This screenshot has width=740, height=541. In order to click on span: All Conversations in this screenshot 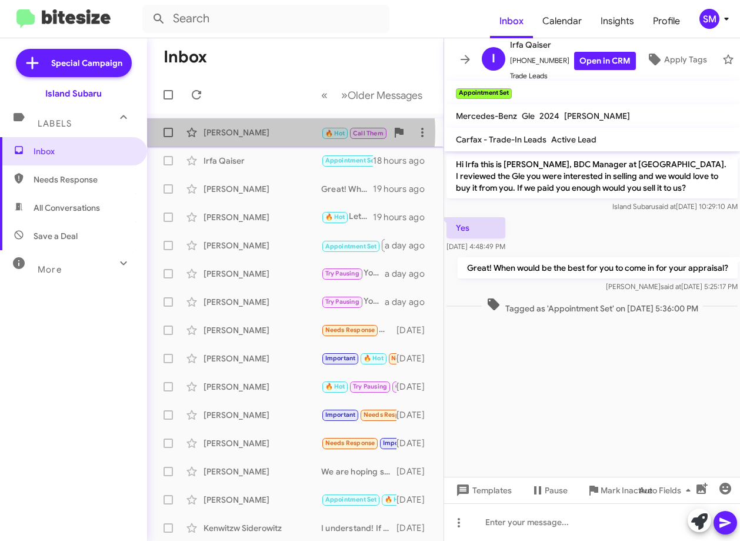, I will do `click(67, 208)`.